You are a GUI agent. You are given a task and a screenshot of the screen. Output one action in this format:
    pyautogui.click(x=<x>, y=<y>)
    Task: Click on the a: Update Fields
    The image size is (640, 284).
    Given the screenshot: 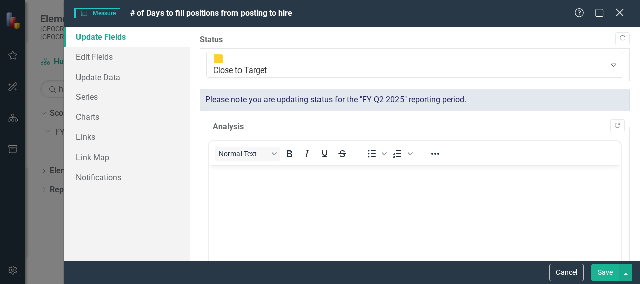 What is the action you would take?
    pyautogui.click(x=127, y=37)
    